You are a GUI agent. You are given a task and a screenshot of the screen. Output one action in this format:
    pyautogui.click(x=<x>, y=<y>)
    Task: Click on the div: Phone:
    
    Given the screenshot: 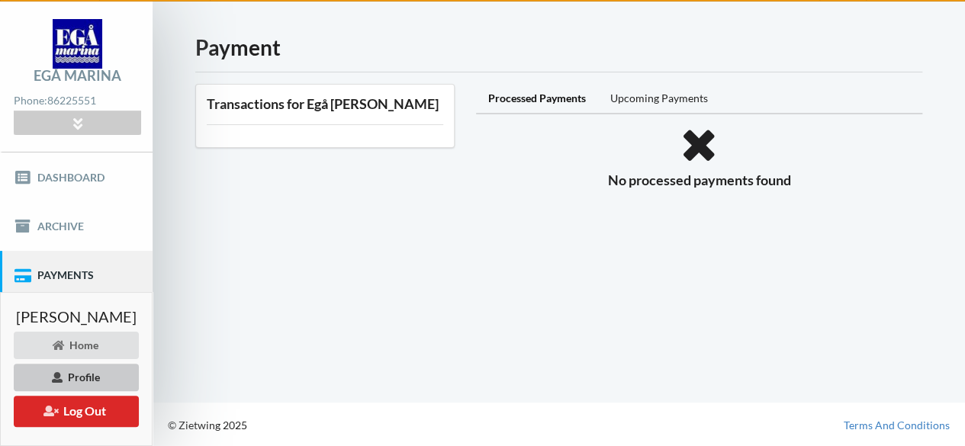 What is the action you would take?
    pyautogui.click(x=77, y=101)
    